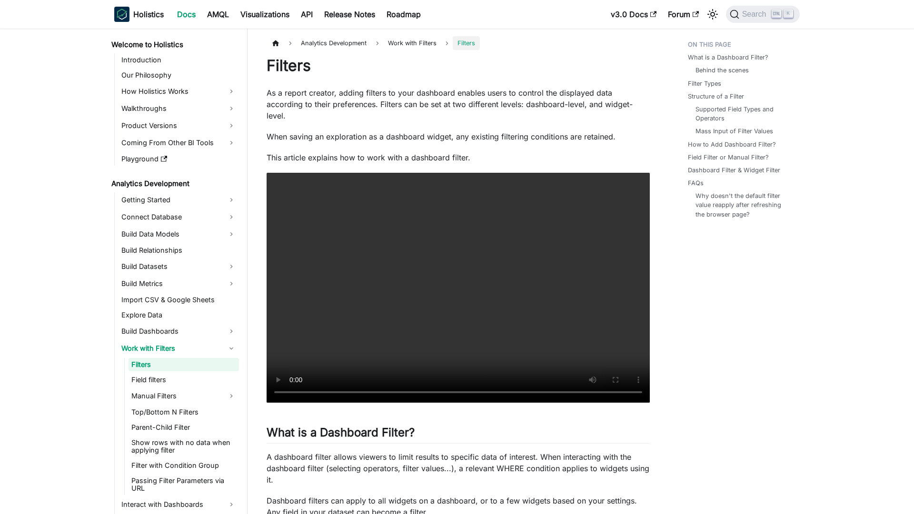 Image resolution: width=914 pixels, height=514 pixels. I want to click on a: Walkthroughs, so click(178, 108).